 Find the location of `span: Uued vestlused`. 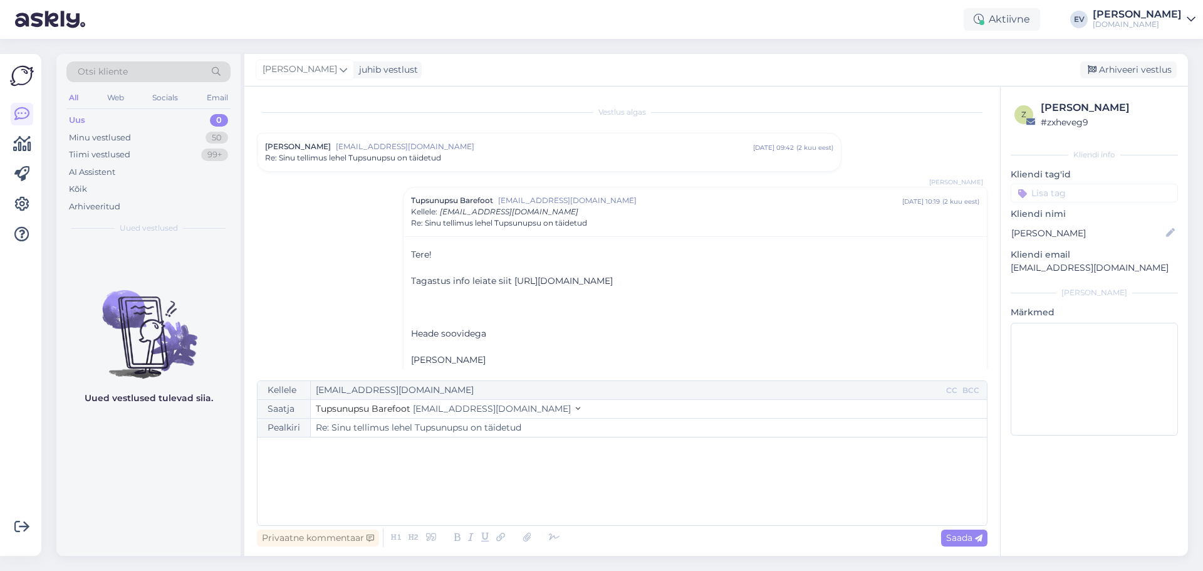

span: Uued vestlused is located at coordinates (148, 228).